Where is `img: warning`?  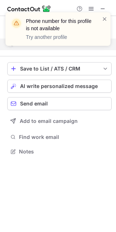 img: warning is located at coordinates (16, 23).